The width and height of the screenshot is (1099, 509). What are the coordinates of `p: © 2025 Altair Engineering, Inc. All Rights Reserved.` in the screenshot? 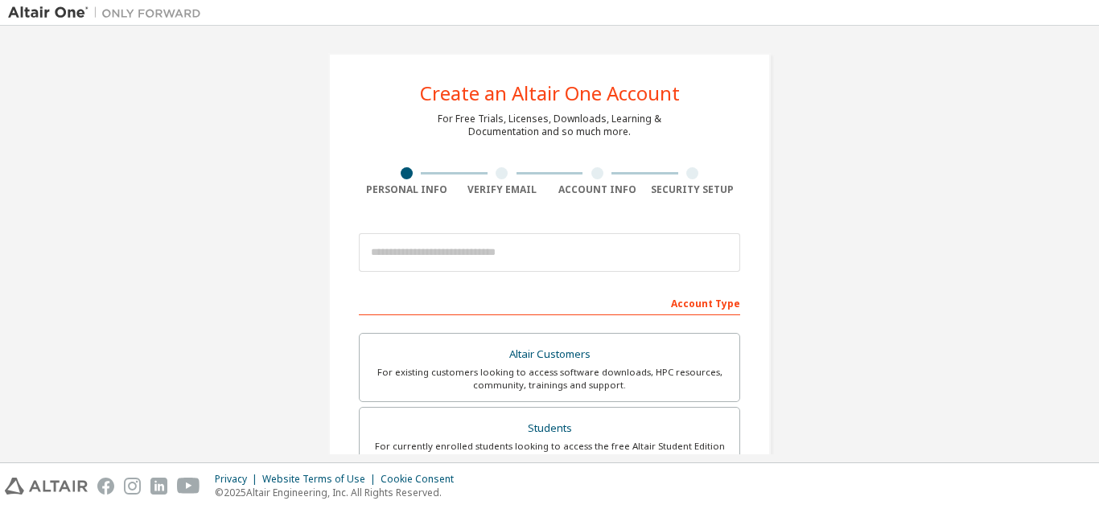 It's located at (339, 493).